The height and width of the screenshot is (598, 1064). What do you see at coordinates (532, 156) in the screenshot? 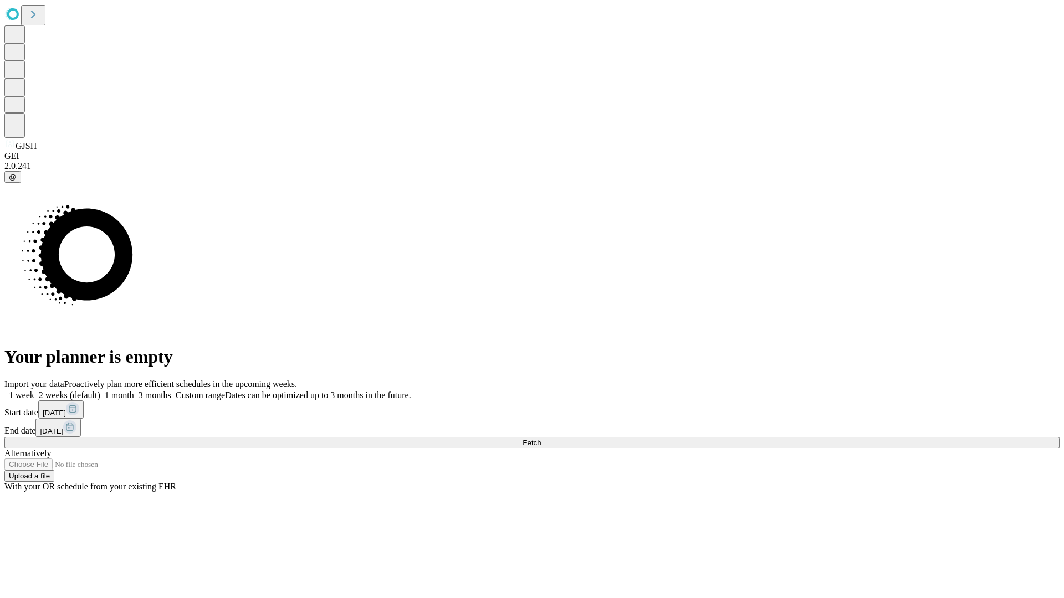
I see `div: GEI` at bounding box center [532, 156].